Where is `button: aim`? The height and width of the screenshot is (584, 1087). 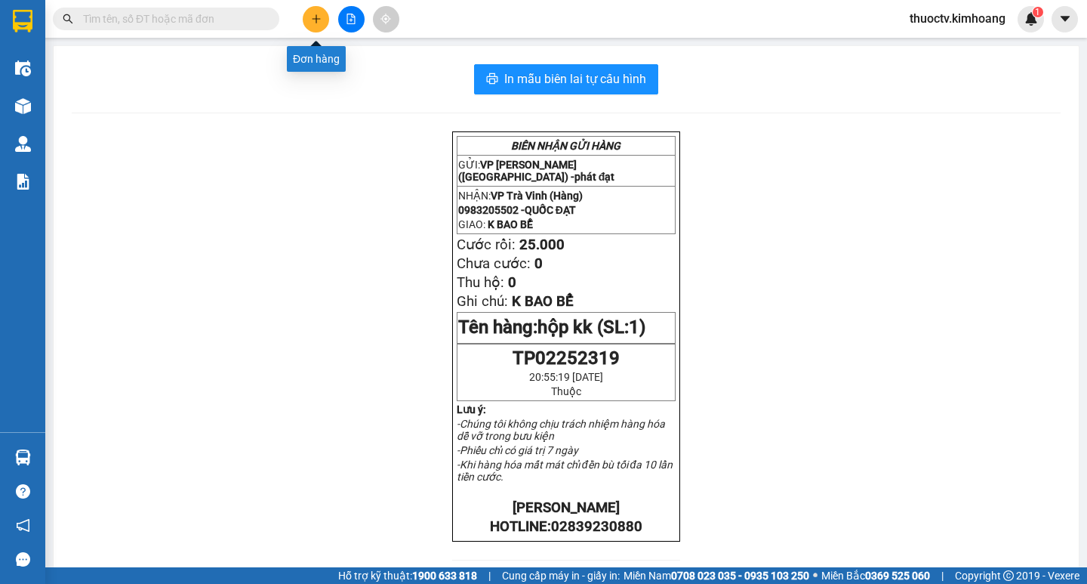 button: aim is located at coordinates (386, 19).